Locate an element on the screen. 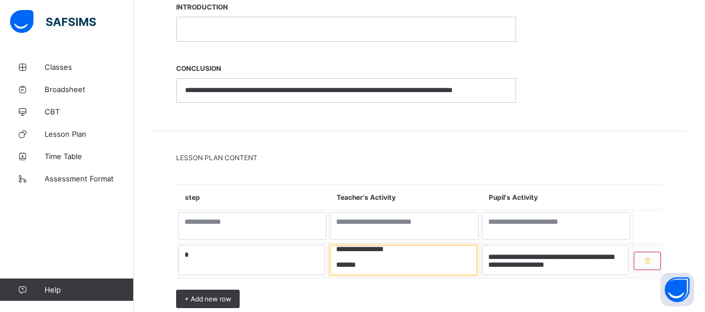  span: Help is located at coordinates (89, 289).